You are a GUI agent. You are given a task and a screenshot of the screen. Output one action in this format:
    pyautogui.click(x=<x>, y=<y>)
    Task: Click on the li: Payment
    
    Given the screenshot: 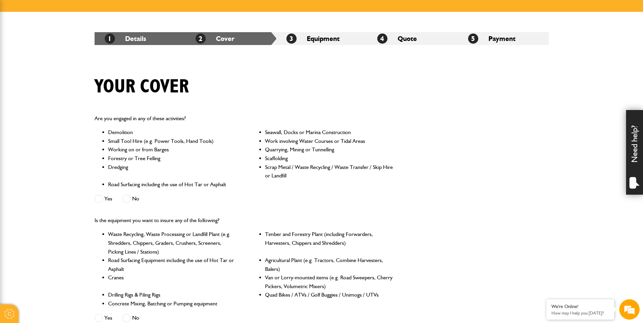 What is the action you would take?
    pyautogui.click(x=503, y=39)
    